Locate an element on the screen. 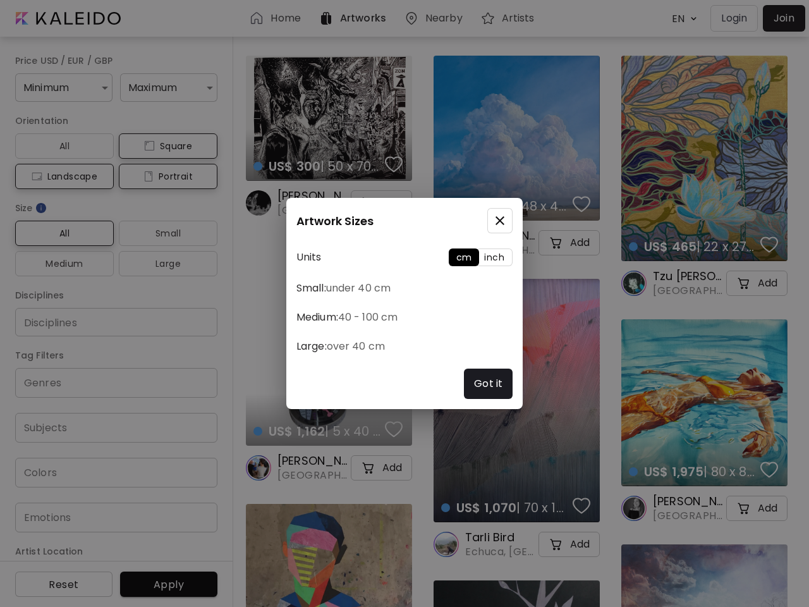  h6: Medium: is located at coordinates (405, 317).